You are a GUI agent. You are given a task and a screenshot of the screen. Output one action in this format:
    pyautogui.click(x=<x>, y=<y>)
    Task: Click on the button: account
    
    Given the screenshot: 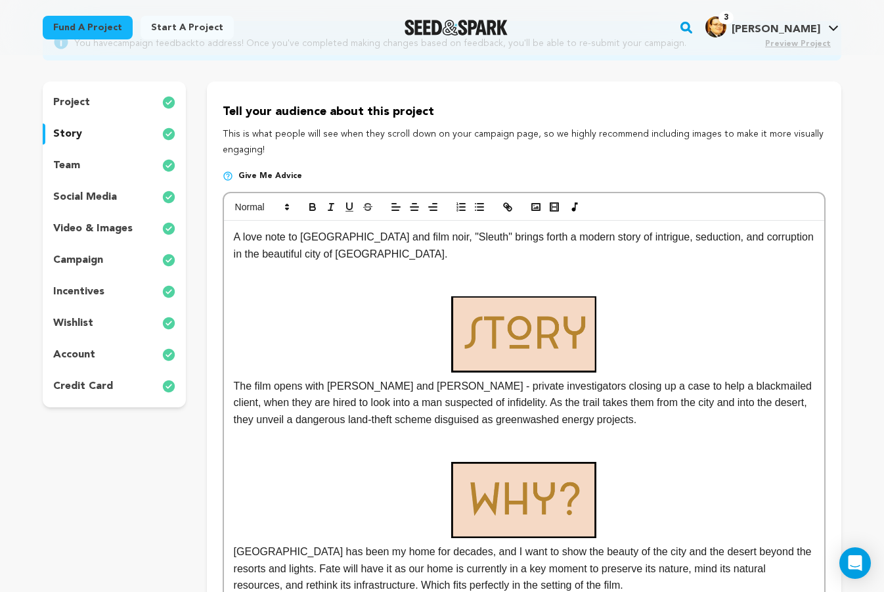 What is the action you would take?
    pyautogui.click(x=114, y=355)
    